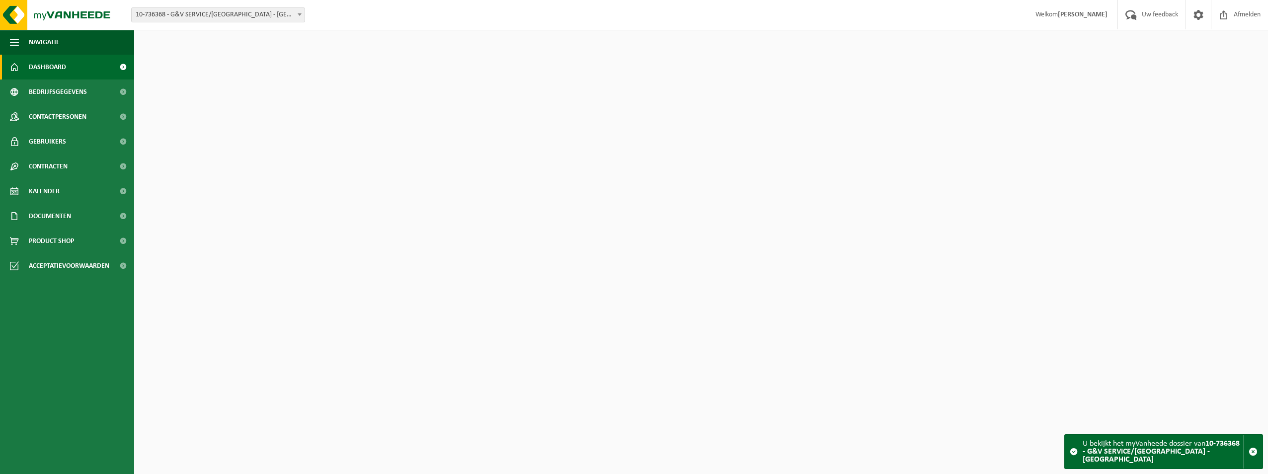 The image size is (1268, 474). Describe the element at coordinates (58, 92) in the screenshot. I see `span: Bedrijfsgegevens` at that location.